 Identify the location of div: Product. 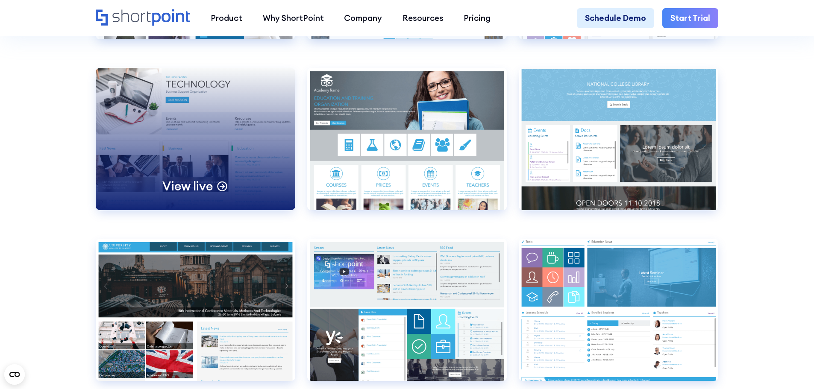
(226, 18).